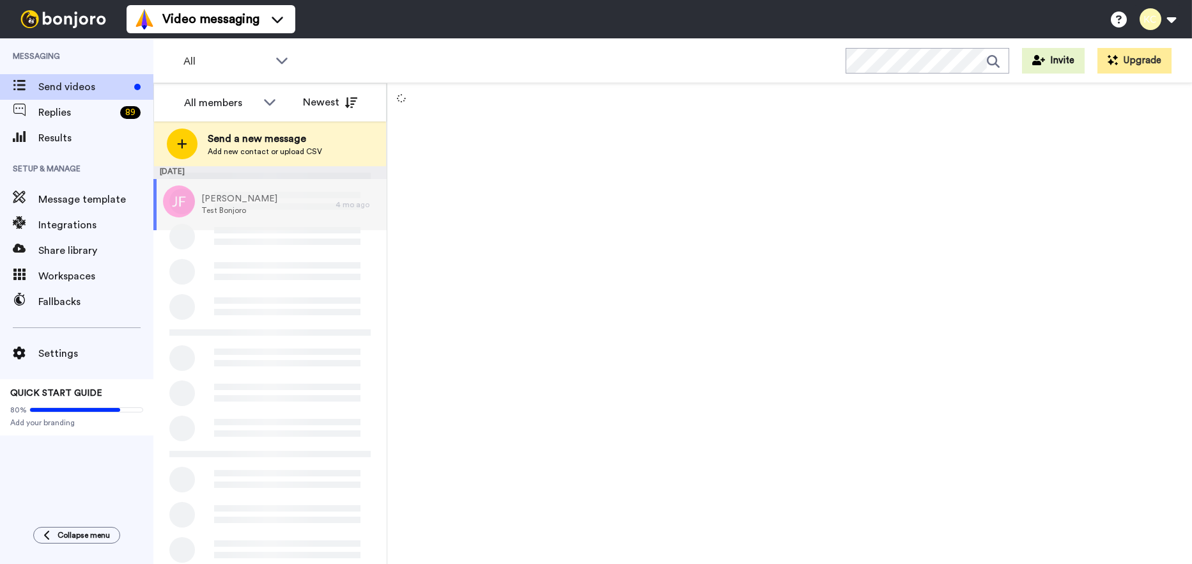 The image size is (1192, 564). Describe the element at coordinates (1134, 61) in the screenshot. I see `button: Upgrade` at that location.